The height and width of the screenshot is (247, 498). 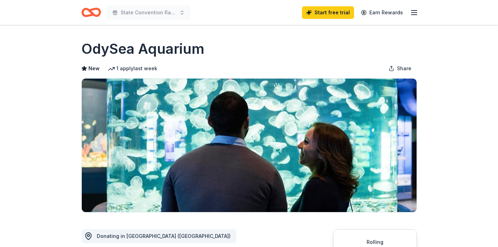 I want to click on div: Rolling, so click(x=375, y=242).